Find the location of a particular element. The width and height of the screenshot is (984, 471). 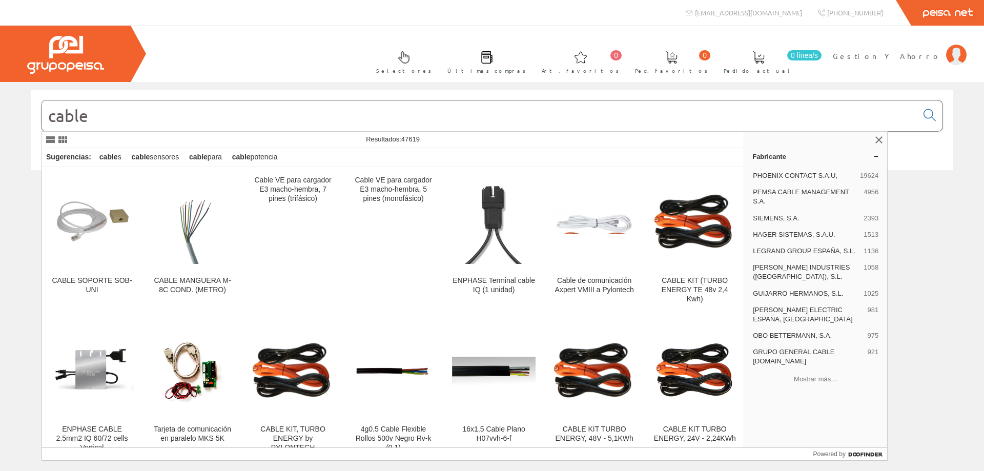

a: Fabricante is located at coordinates (816, 156).